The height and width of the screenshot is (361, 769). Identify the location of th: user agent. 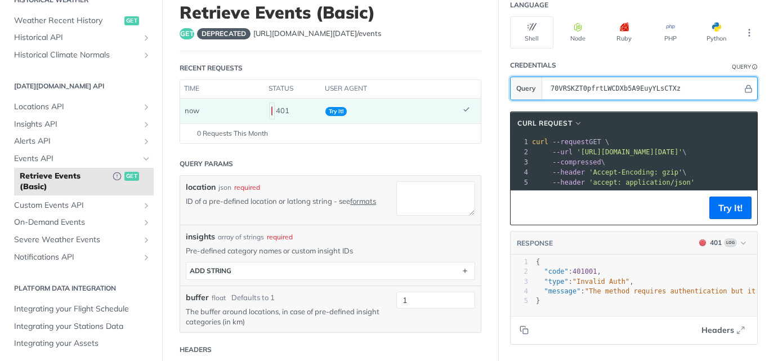
(390, 89).